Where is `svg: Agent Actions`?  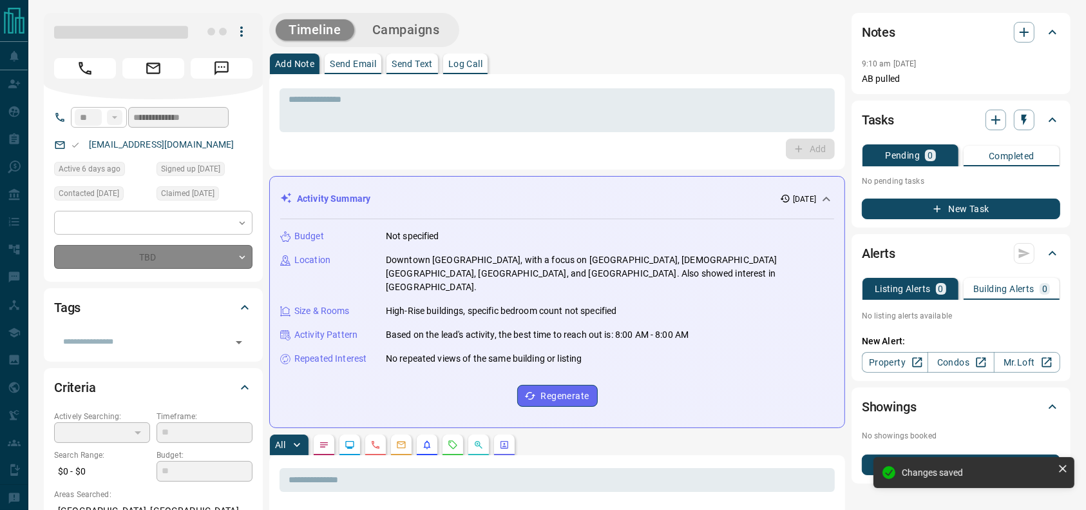
svg: Agent Actions is located at coordinates (505, 445).